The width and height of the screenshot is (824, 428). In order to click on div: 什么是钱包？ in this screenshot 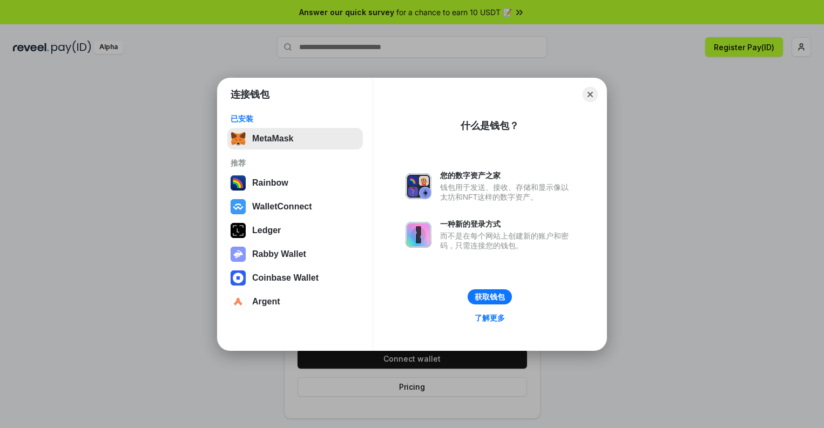, I will do `click(490, 126)`.